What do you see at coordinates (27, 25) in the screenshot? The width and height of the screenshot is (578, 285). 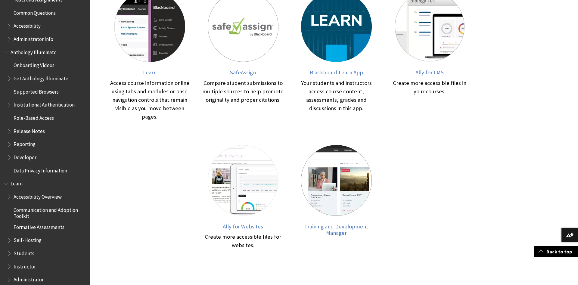 I see `span: Accessibility` at bounding box center [27, 25].